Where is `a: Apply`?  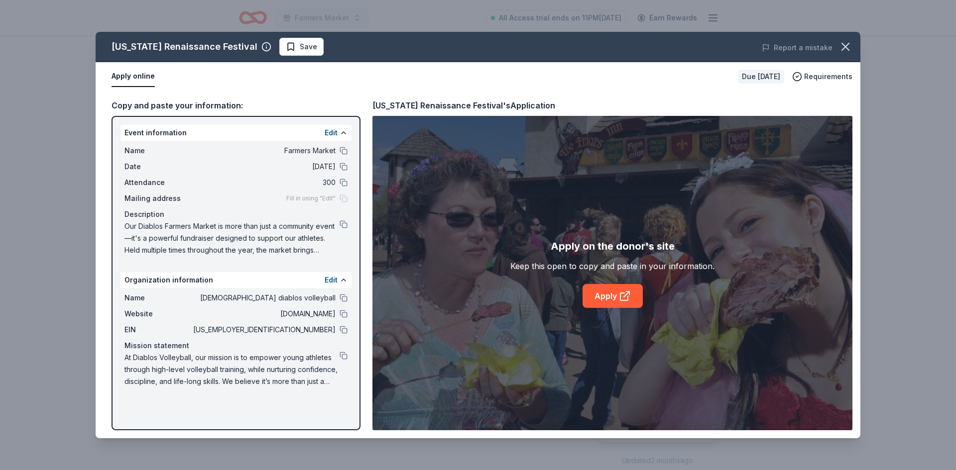
a: Apply is located at coordinates (612, 296).